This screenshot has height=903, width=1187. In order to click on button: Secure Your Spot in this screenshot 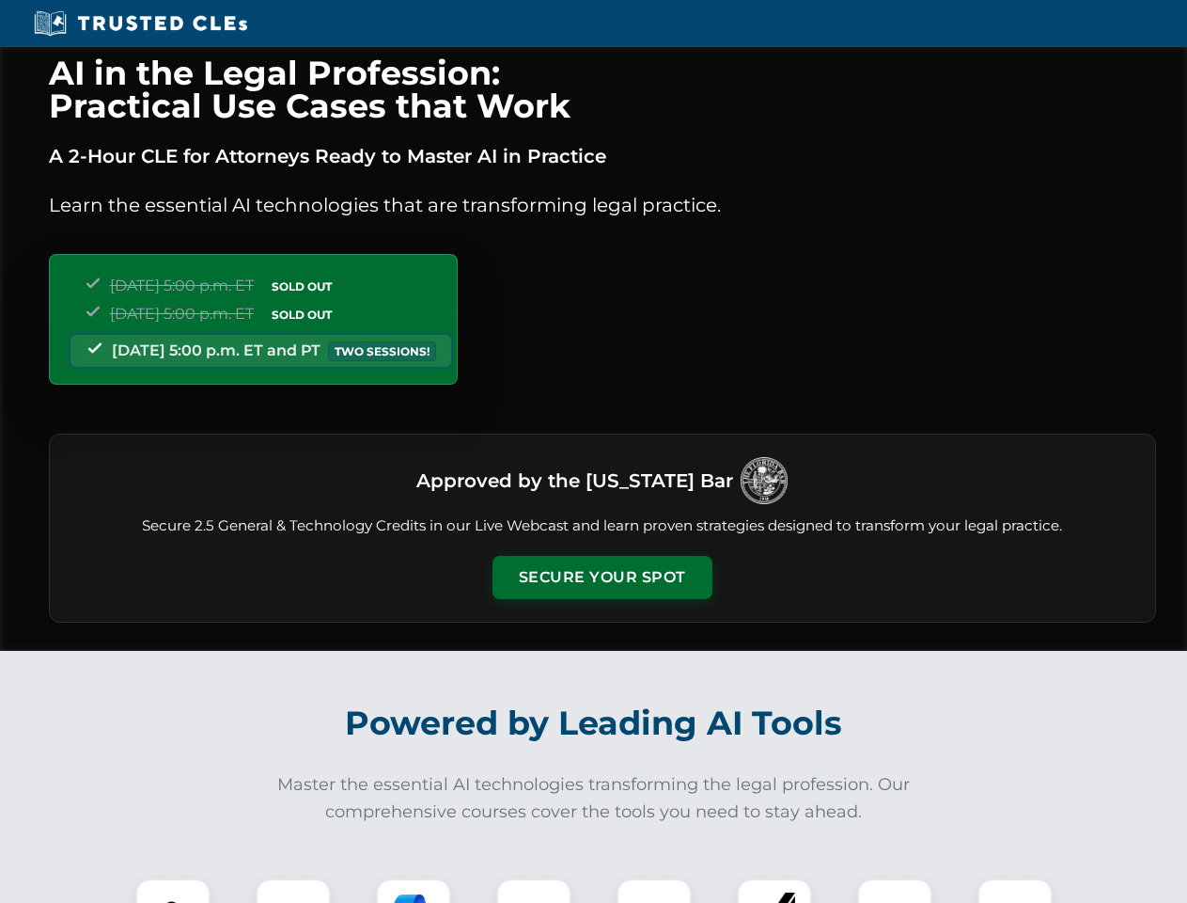, I will do `click(603, 577)`.